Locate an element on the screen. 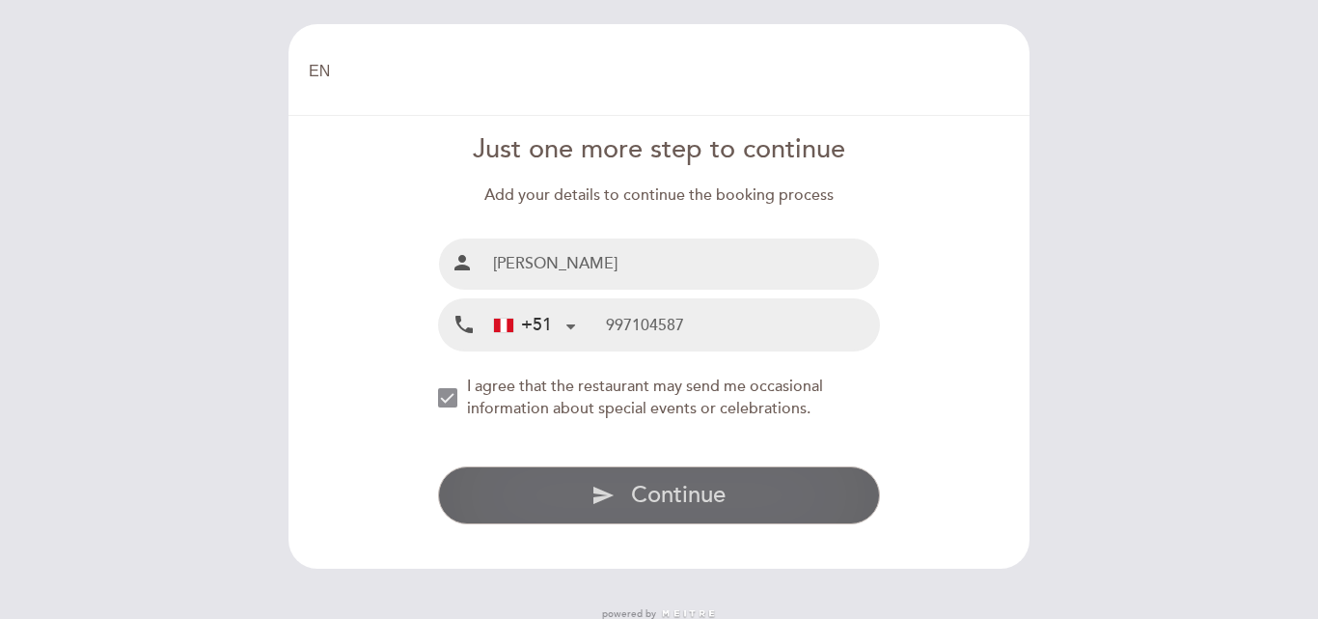 The image size is (1318, 619). i: local_phone is located at coordinates (464, 324).